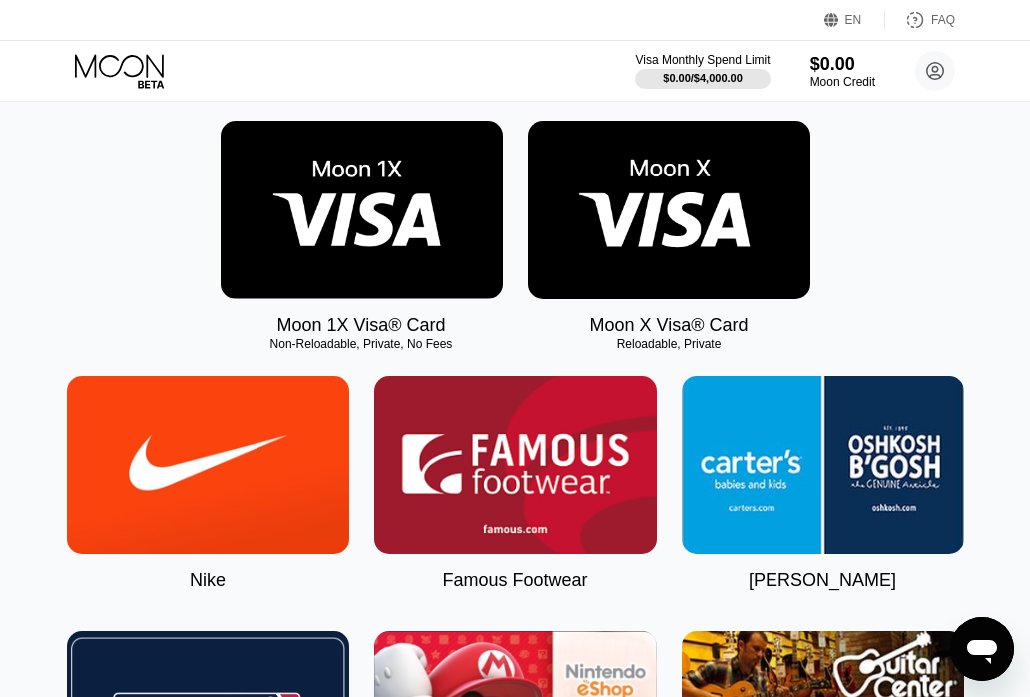 Image resolution: width=1030 pixels, height=697 pixels. Describe the element at coordinates (208, 581) in the screenshot. I see `div: Nike` at that location.